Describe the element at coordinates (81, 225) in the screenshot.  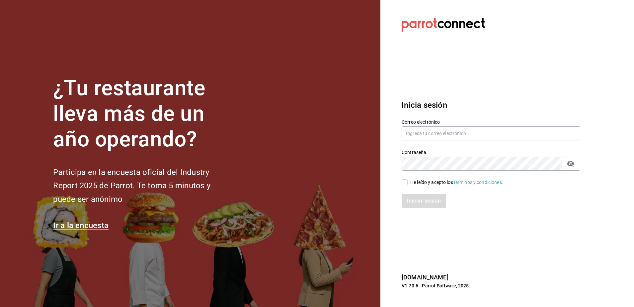
I see `a: Ir a la encuesta` at that location.